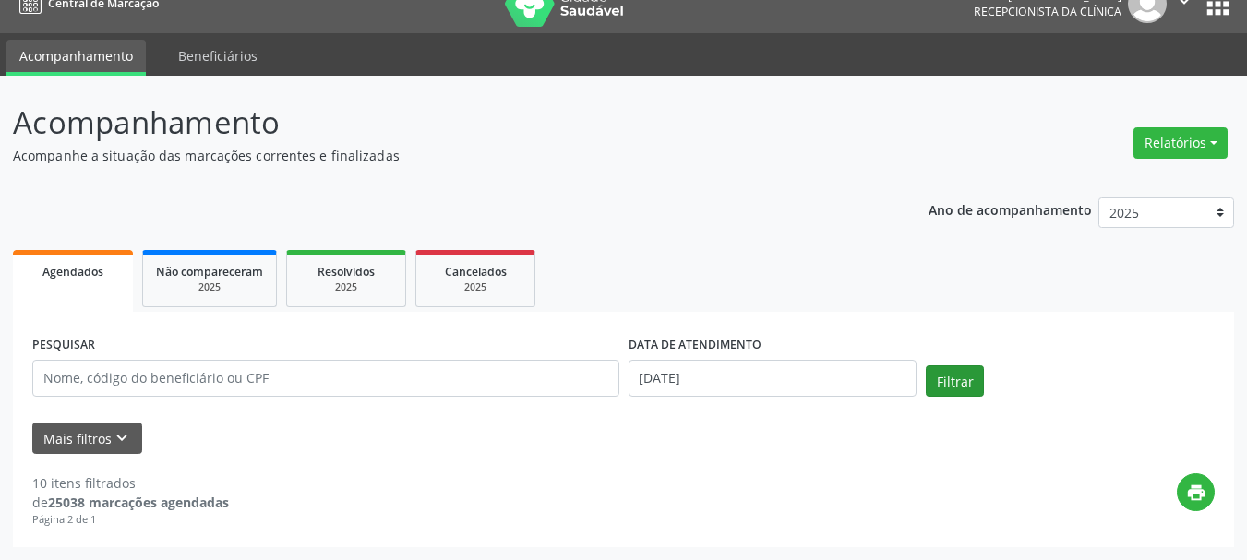  What do you see at coordinates (440, 123) in the screenshot?
I see `p: Acompanhamento` at bounding box center [440, 123].